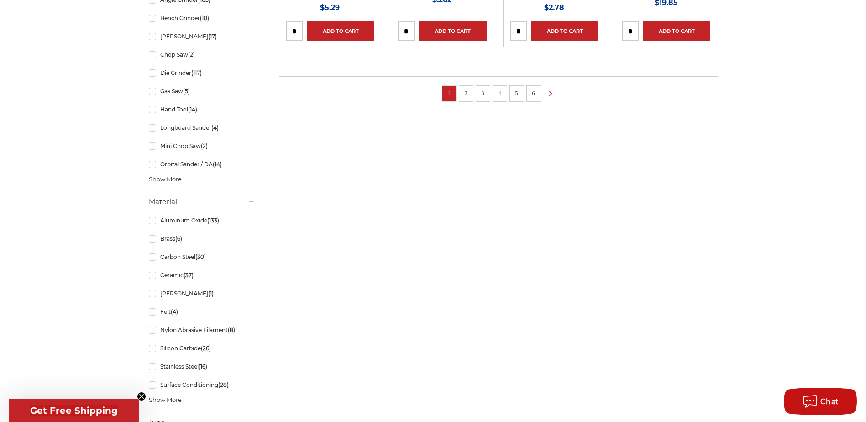 The image size is (866, 422). Describe the element at coordinates (211, 293) in the screenshot. I see `span: (1)` at that location.